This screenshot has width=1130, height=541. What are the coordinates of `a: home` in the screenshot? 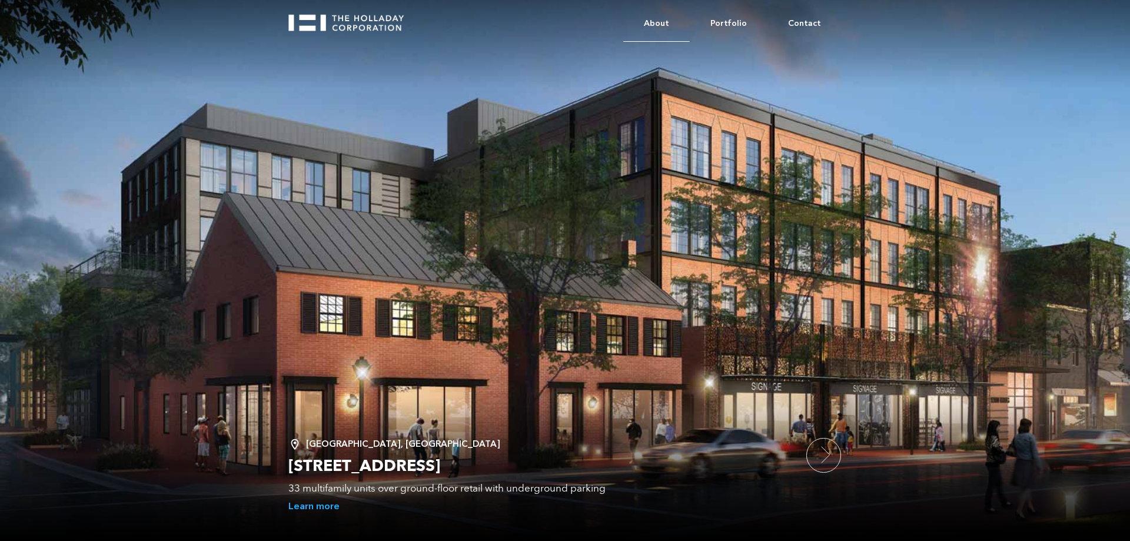 It's located at (351, 18).